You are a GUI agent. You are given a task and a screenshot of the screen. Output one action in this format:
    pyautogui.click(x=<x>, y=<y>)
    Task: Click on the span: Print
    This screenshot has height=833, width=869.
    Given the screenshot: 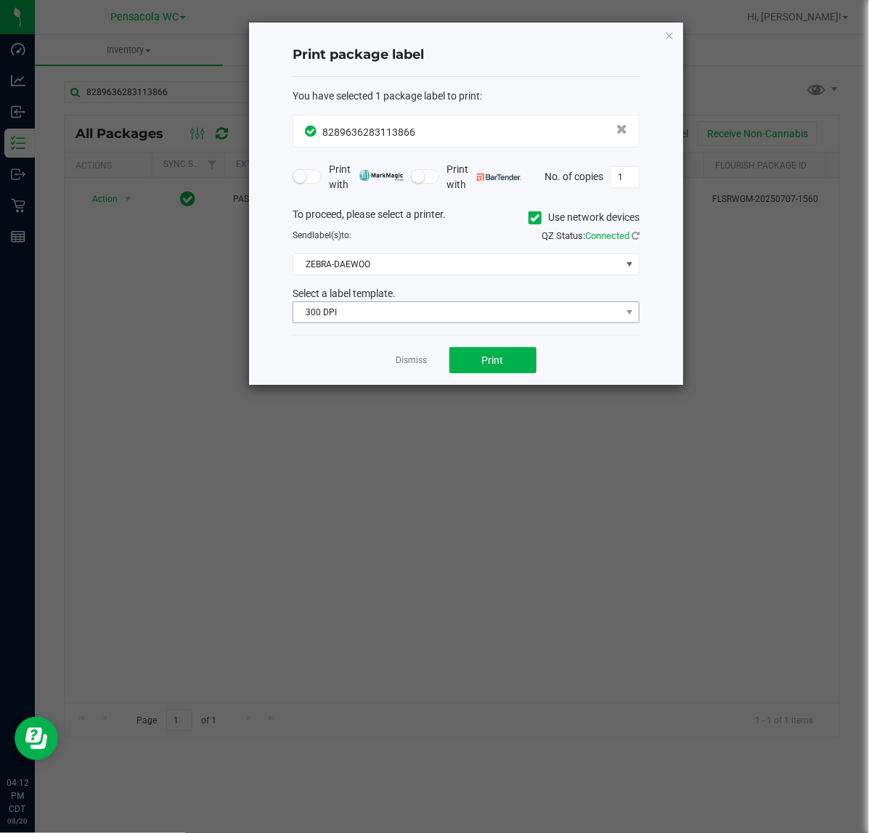 What is the action you would take?
    pyautogui.click(x=493, y=360)
    